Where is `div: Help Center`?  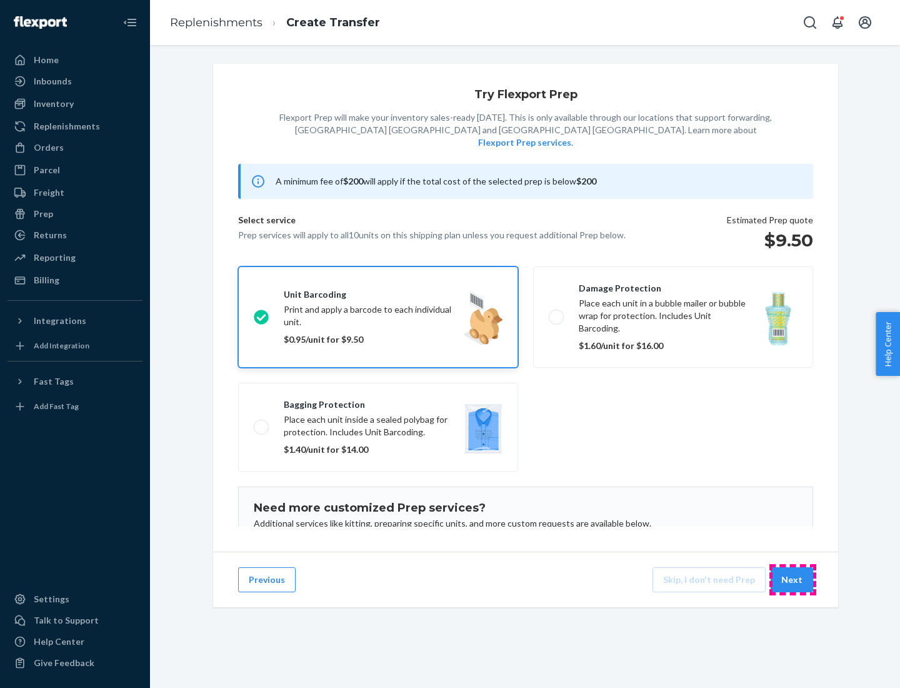
div: Help Center is located at coordinates (59, 641).